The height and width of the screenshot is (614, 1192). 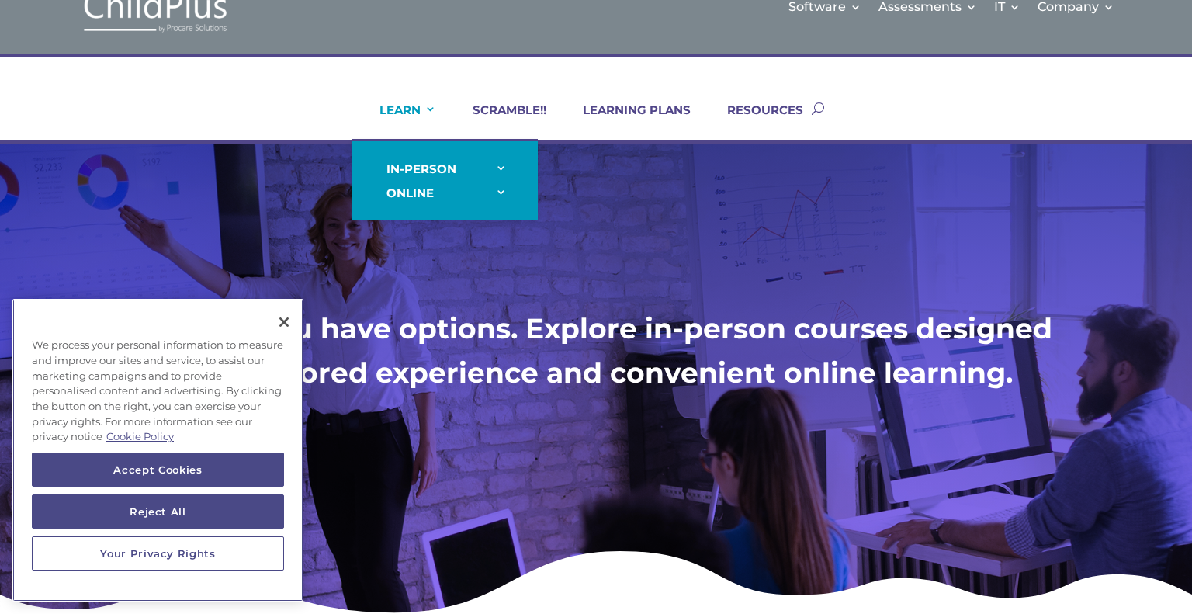 I want to click on div: We process your personal information to measure and improve our sites and service, to assist our ..., so click(x=158, y=391).